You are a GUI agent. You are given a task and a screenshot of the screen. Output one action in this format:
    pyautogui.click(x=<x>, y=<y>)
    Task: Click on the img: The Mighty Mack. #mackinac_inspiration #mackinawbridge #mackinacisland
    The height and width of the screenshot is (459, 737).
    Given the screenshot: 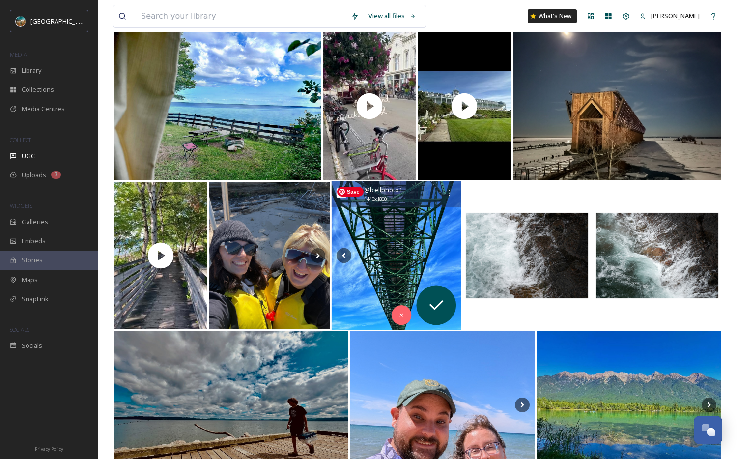 What is the action you would take?
    pyautogui.click(x=396, y=255)
    